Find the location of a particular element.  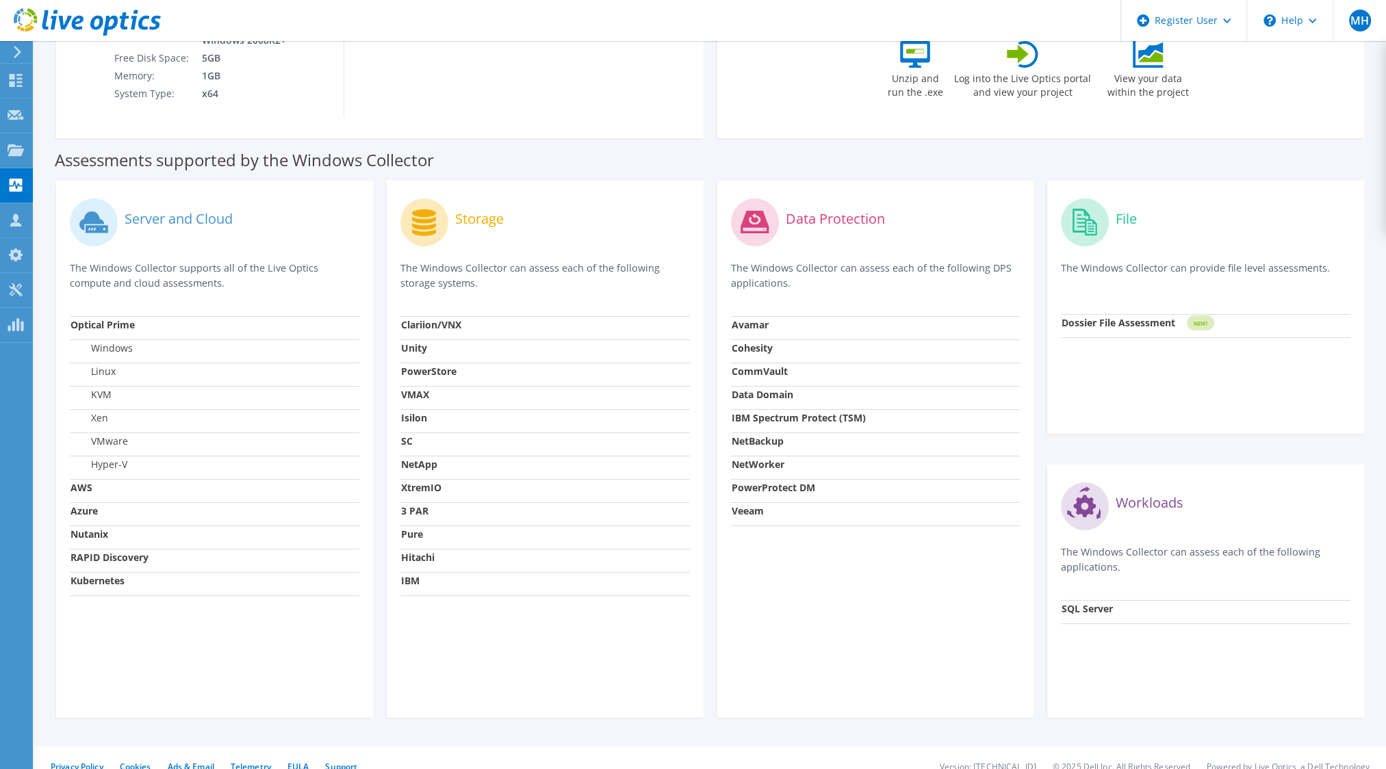

strong: Data Domain is located at coordinates (762, 394).